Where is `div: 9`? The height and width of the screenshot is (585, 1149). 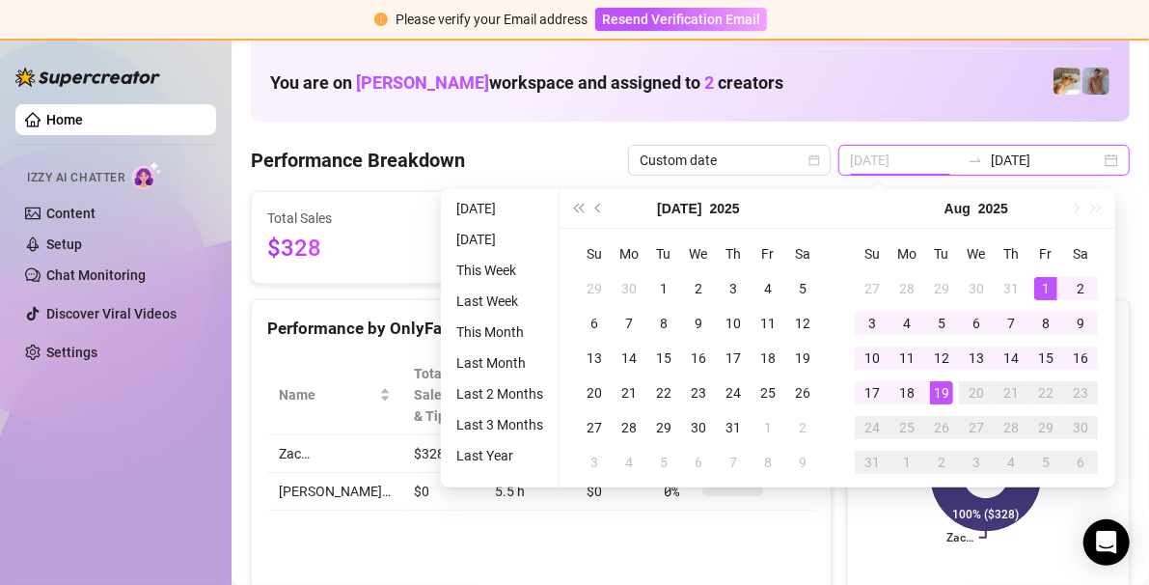 div: 9 is located at coordinates (803, 462).